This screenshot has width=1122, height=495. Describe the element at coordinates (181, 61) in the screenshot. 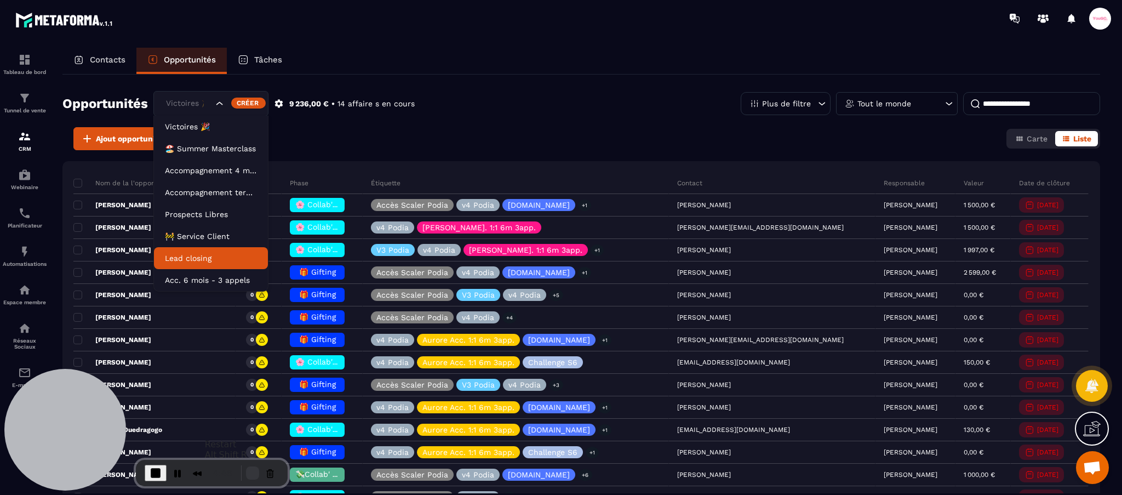

I see `a: Opportunités` at that location.